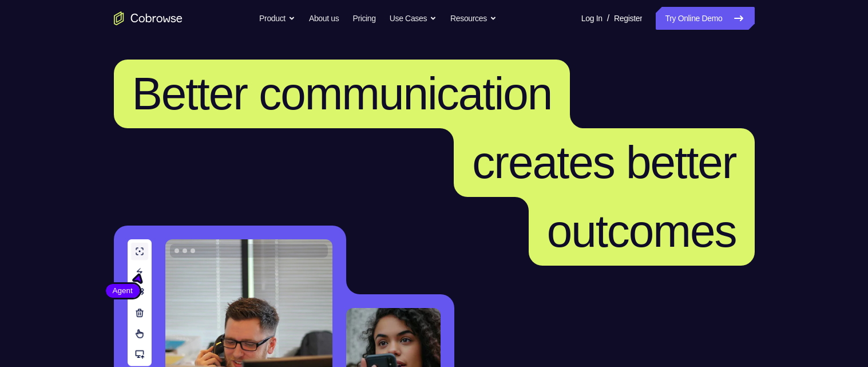 This screenshot has width=868, height=367. Describe the element at coordinates (413, 18) in the screenshot. I see `button: Use Cases` at that location.